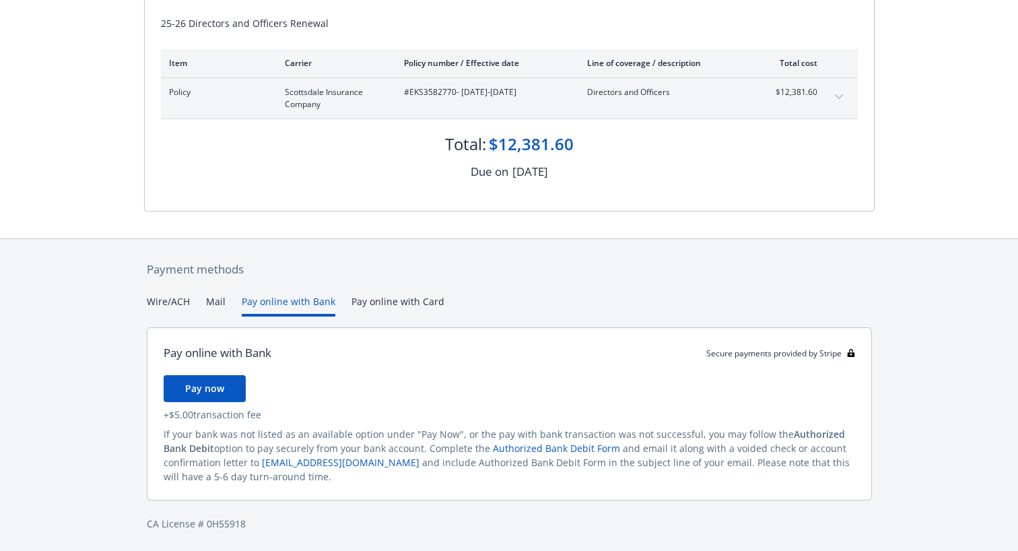 The image size is (1018, 551). What do you see at coordinates (288, 305) in the screenshot?
I see `button: Pay online with Bank` at bounding box center [288, 305].